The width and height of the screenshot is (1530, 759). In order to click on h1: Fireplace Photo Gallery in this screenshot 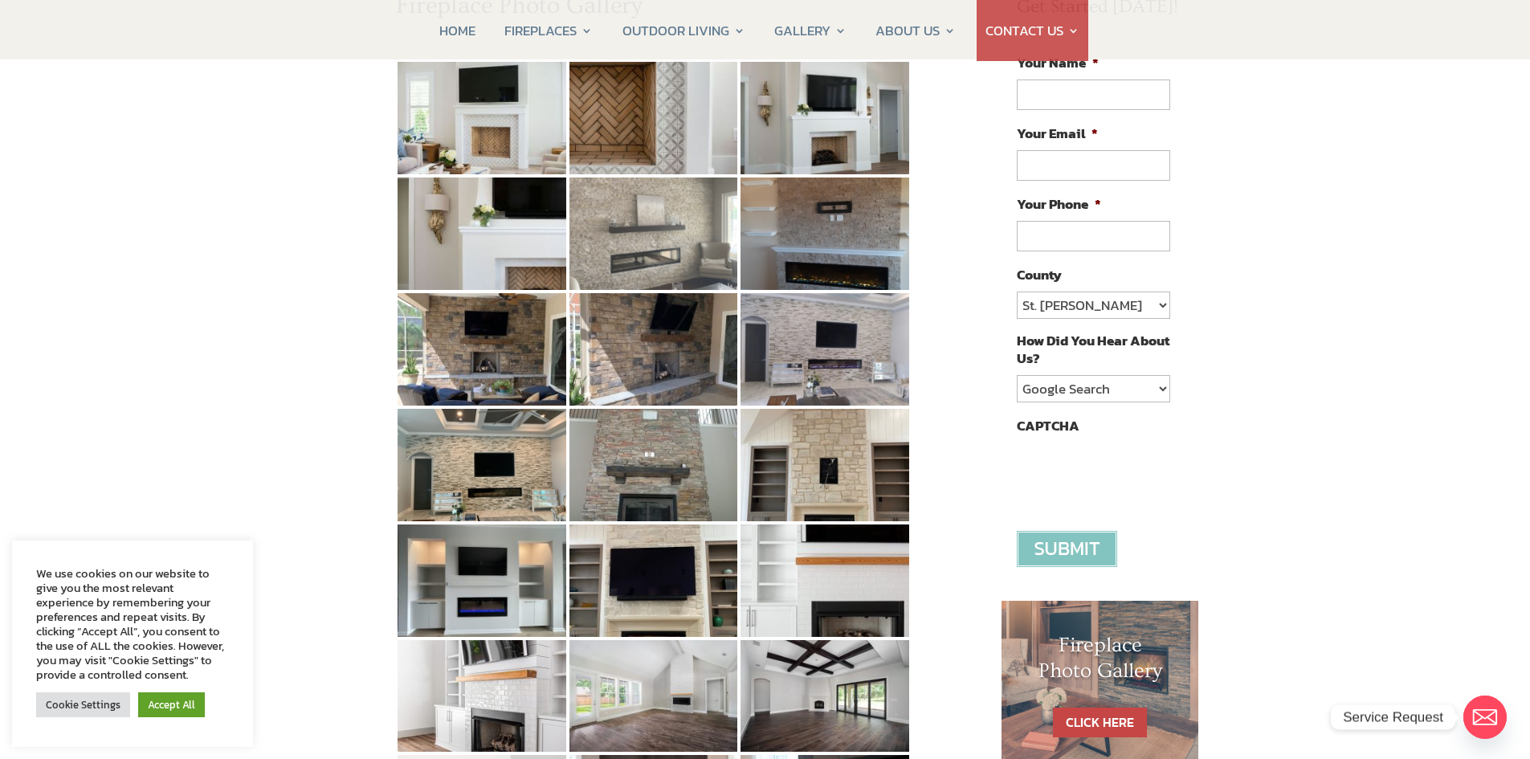, I will do `click(1101, 662)`.